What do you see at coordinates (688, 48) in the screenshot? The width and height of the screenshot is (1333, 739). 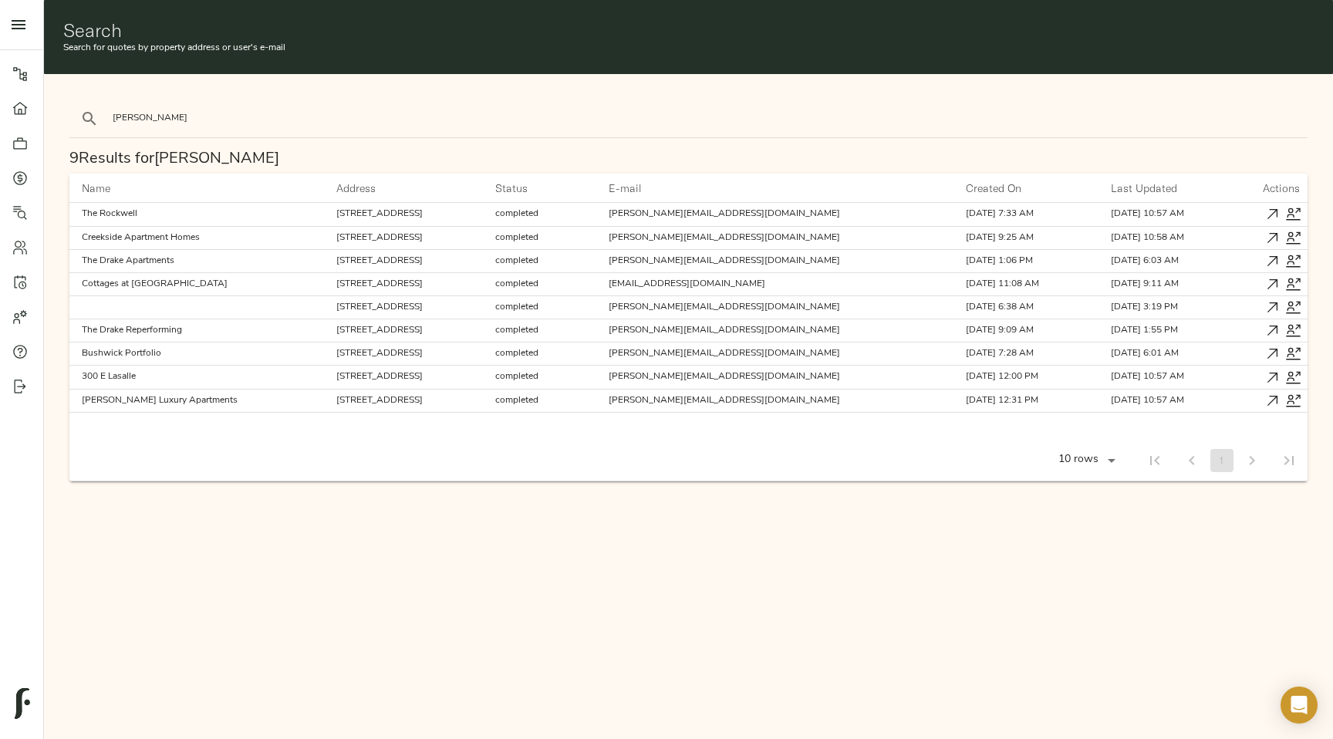 I see `p: Search for quotes by property address or user's e-mail` at bounding box center [688, 48].